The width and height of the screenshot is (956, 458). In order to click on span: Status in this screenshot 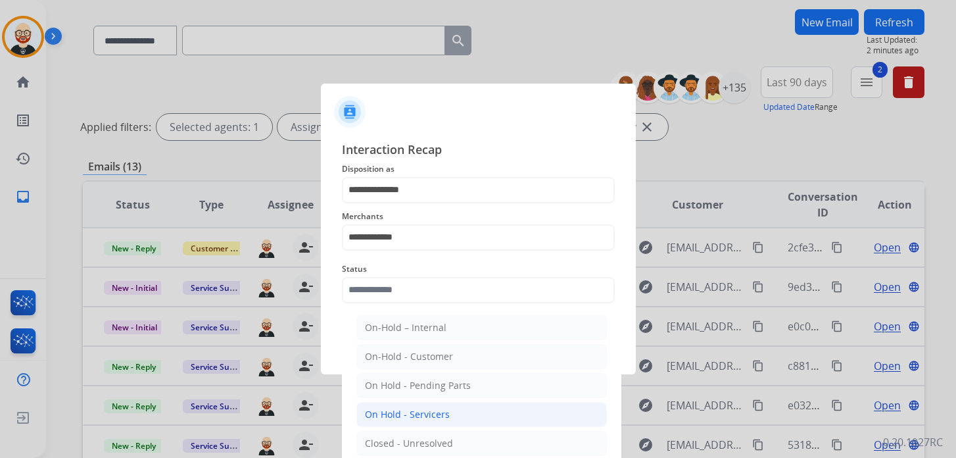, I will do `click(478, 269)`.